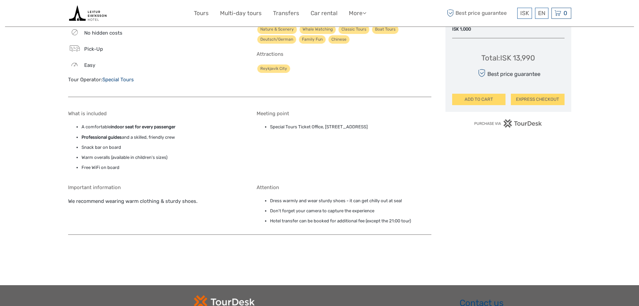 The image size is (639, 306). I want to click on div: EN, so click(542, 13).